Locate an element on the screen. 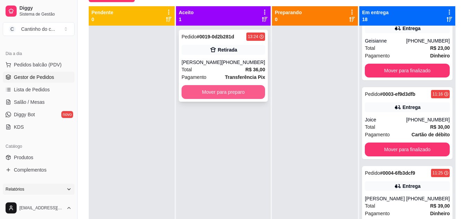  p: Preparando is located at coordinates (288, 12).